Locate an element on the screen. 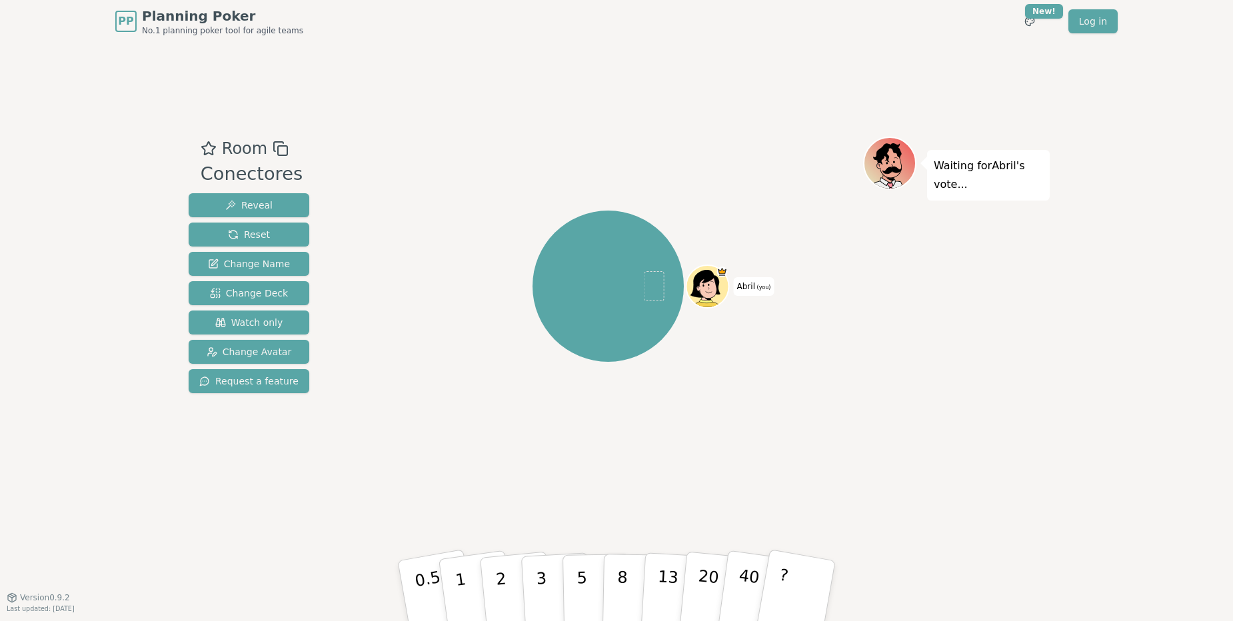 This screenshot has height=621, width=1233. span: Room is located at coordinates (245, 149).